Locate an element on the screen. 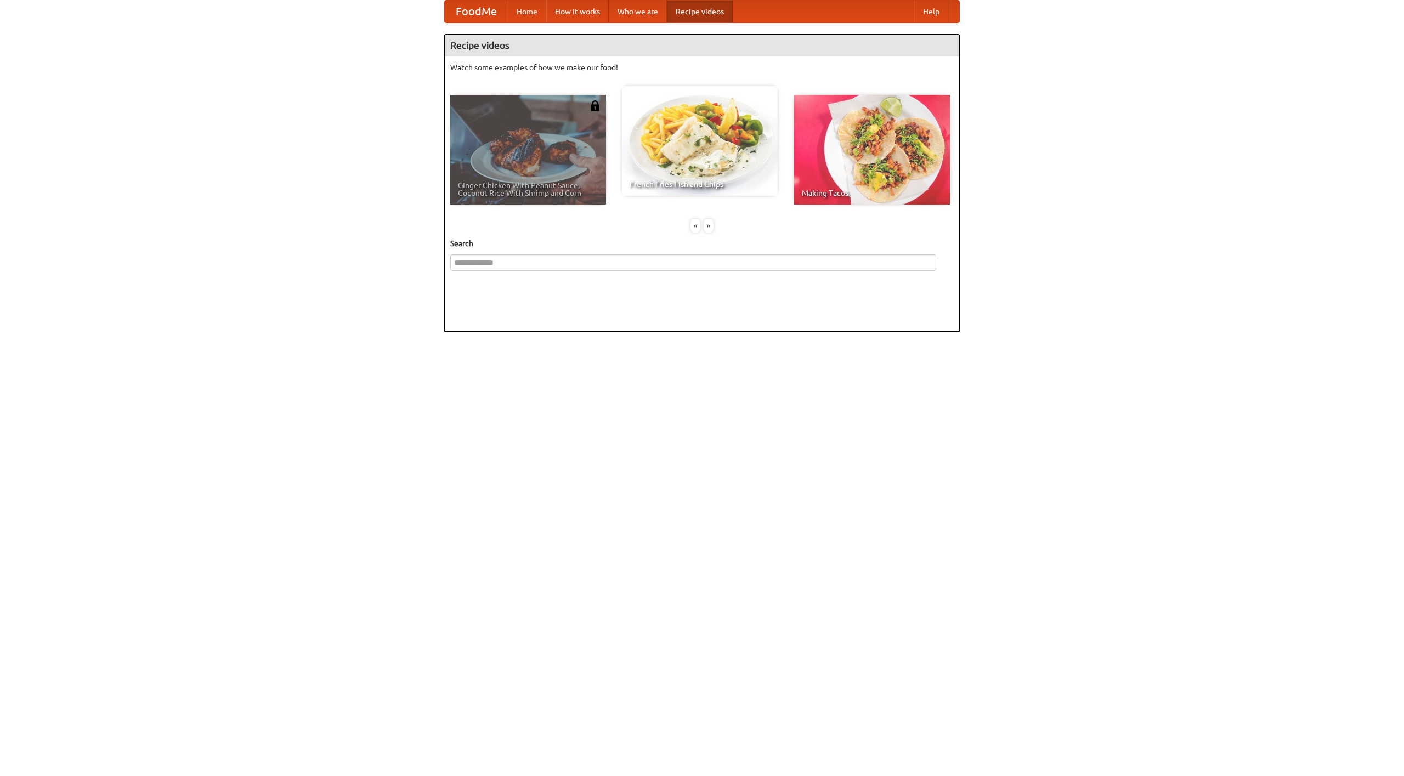 This screenshot has width=1404, height=776. a: FoodMe is located at coordinates (476, 12).